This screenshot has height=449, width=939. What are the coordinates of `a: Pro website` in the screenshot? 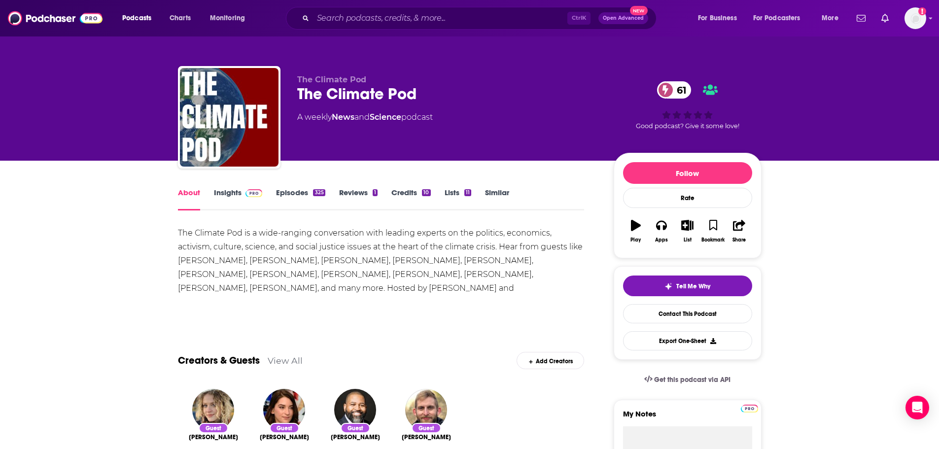 It's located at (749, 408).